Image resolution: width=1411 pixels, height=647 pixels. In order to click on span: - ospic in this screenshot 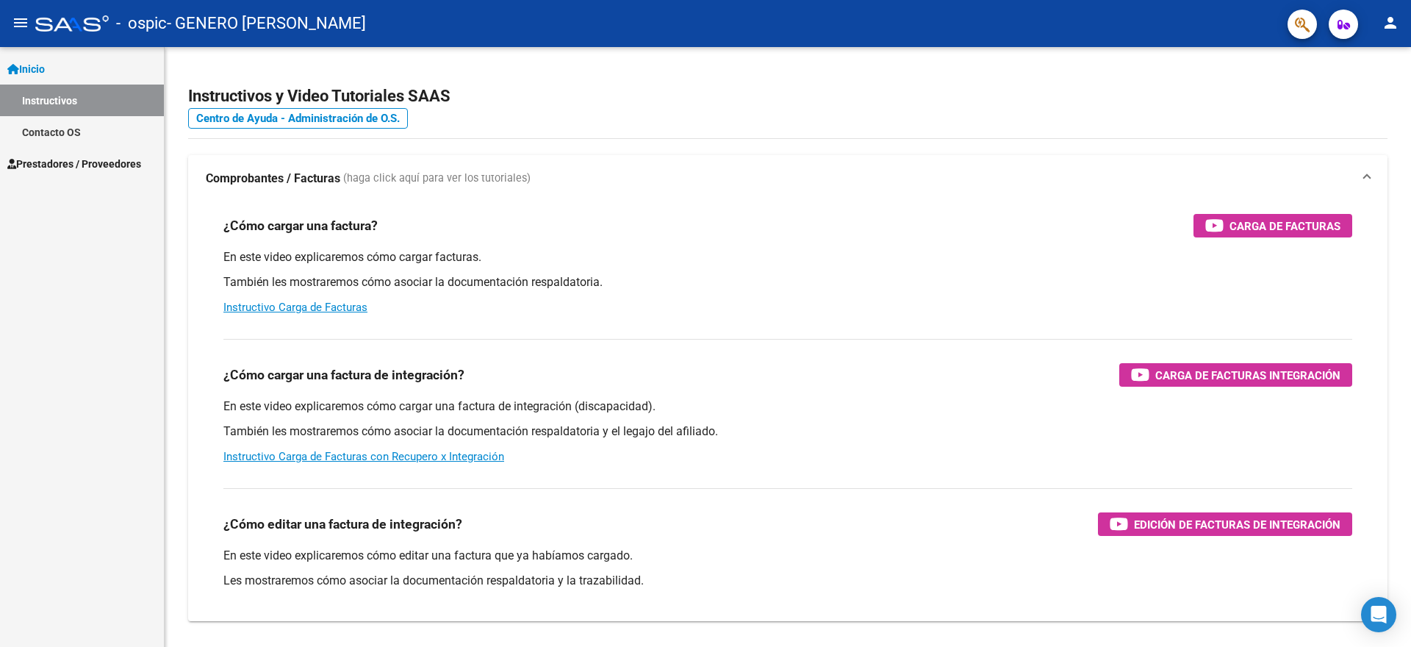, I will do `click(141, 24)`.